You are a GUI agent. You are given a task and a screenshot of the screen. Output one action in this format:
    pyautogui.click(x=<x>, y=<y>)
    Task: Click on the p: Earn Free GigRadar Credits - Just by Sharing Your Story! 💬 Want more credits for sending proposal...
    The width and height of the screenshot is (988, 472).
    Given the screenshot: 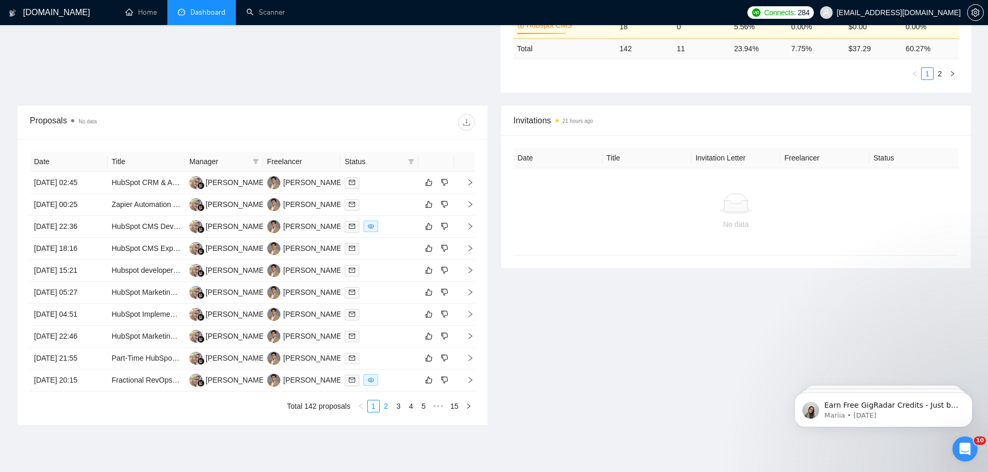 What is the action you would take?
    pyautogui.click(x=113, y=35)
    